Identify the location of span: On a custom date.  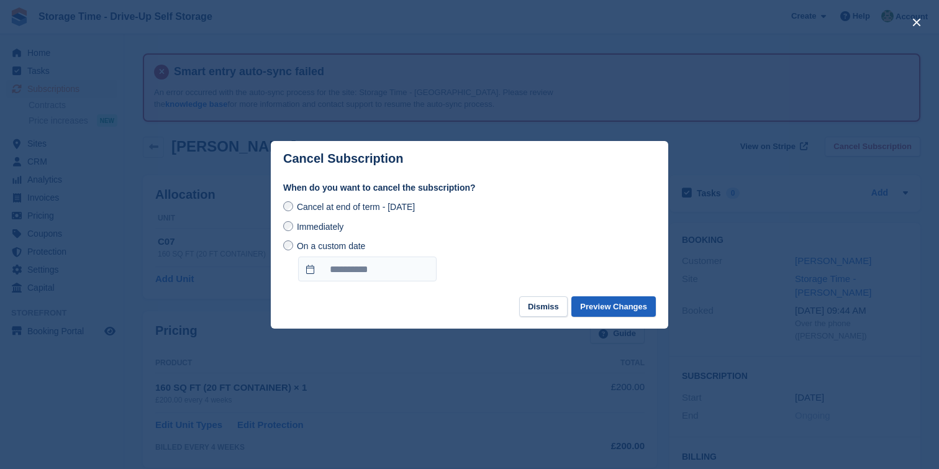
(331, 246).